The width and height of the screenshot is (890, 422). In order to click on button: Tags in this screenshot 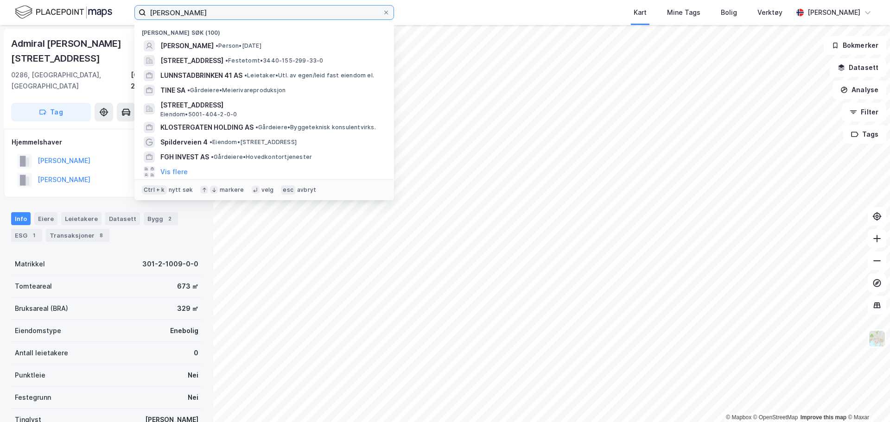, I will do `click(865, 134)`.